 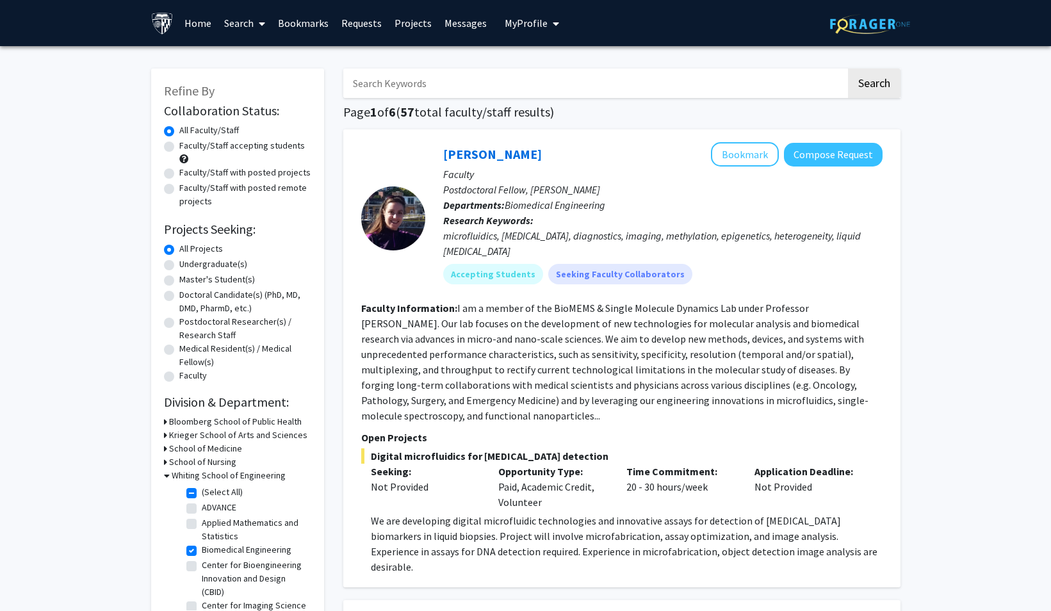 I want to click on button: Compose Request to Chrissy O'Keefe, so click(x=833, y=154).